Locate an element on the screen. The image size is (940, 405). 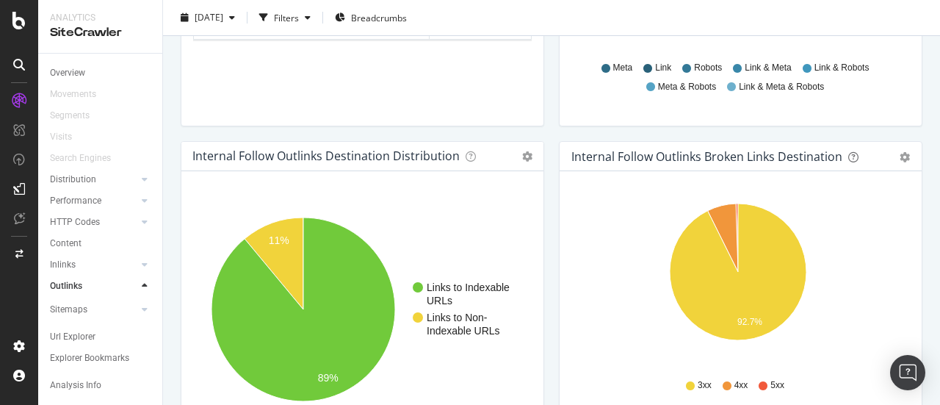
a: Sitemaps is located at coordinates (93, 309).